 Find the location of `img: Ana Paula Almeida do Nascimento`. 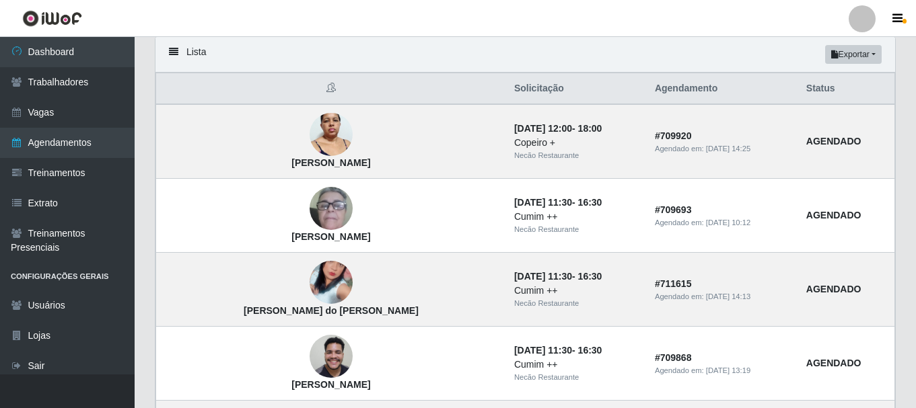

img: Ana Paula Almeida do Nascimento is located at coordinates (331, 283).